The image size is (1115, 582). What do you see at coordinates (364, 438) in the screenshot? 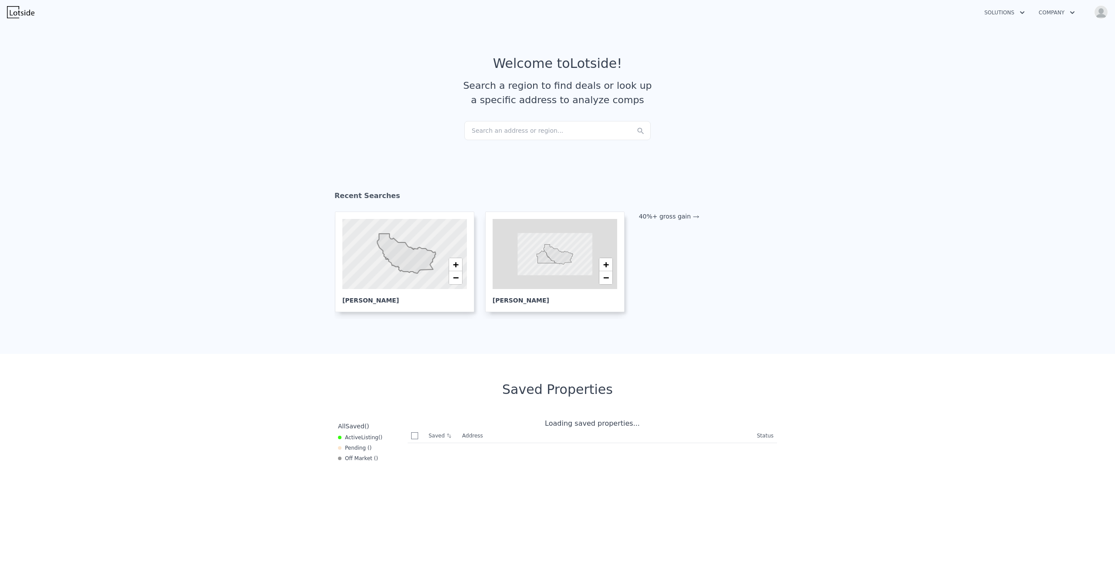
I see `span: Active ( )` at bounding box center [364, 438].